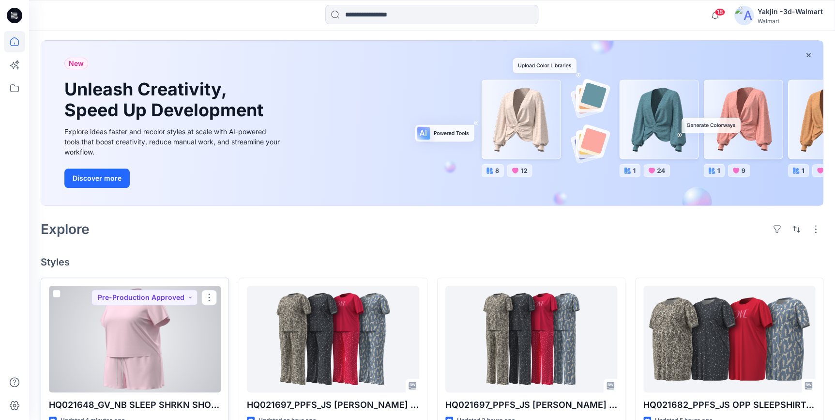 The height and width of the screenshot is (420, 835). Describe the element at coordinates (135, 405) in the screenshot. I see `p: HQ021648_GV_NB SLEEP SHRKN SHORT SET PLUS` at that location.